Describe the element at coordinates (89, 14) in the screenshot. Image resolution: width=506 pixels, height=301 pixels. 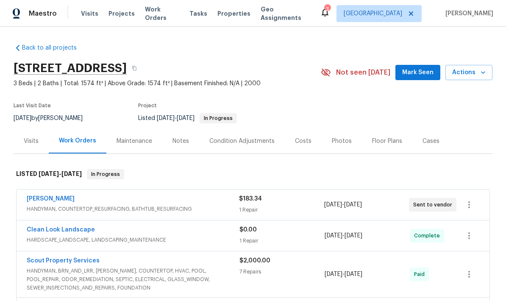
I see `span: Visits` at that location.